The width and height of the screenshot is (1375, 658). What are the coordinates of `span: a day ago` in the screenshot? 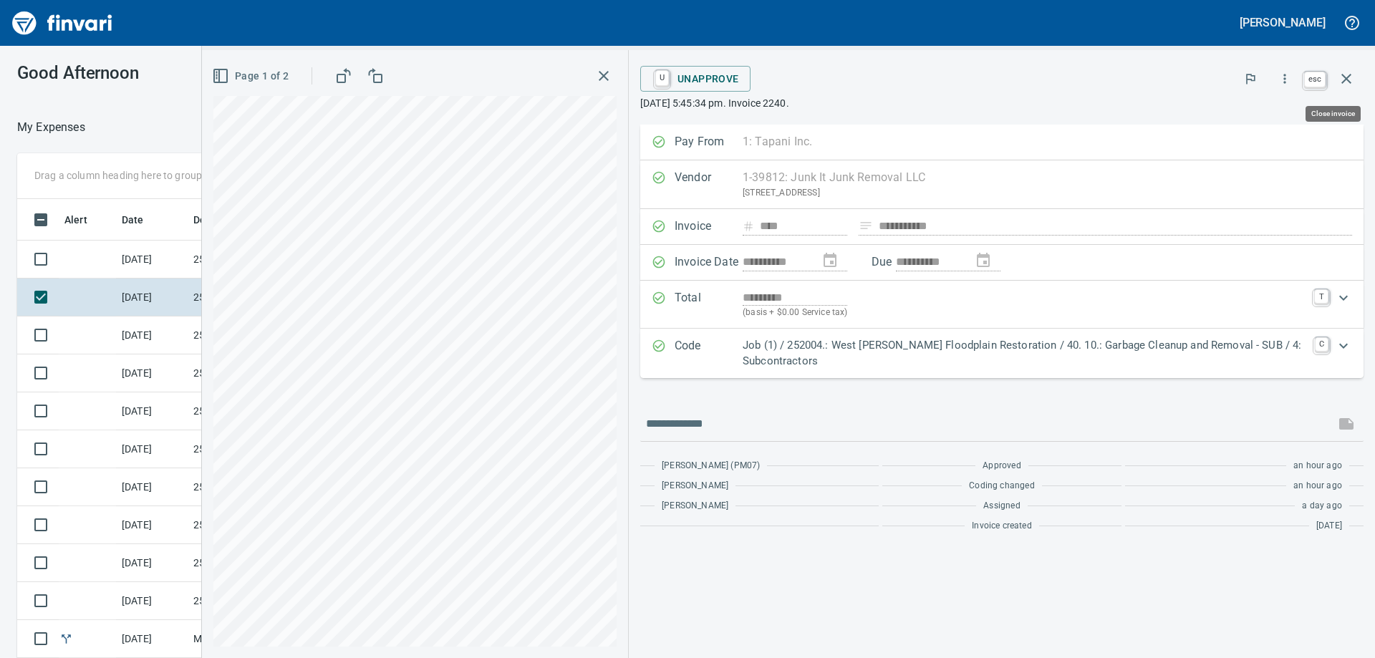 It's located at (1322, 506).